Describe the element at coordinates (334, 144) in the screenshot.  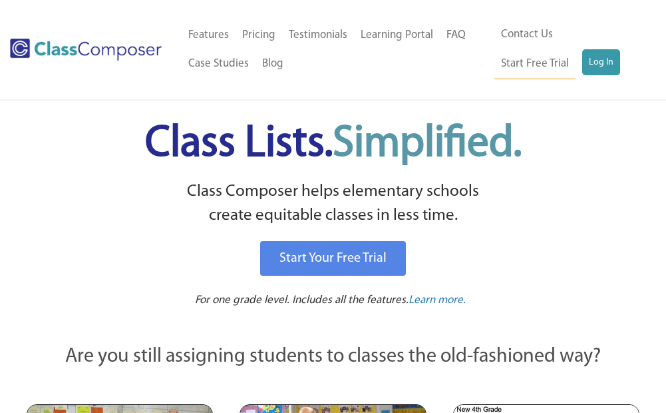
I see `span: Class Lists.` at that location.